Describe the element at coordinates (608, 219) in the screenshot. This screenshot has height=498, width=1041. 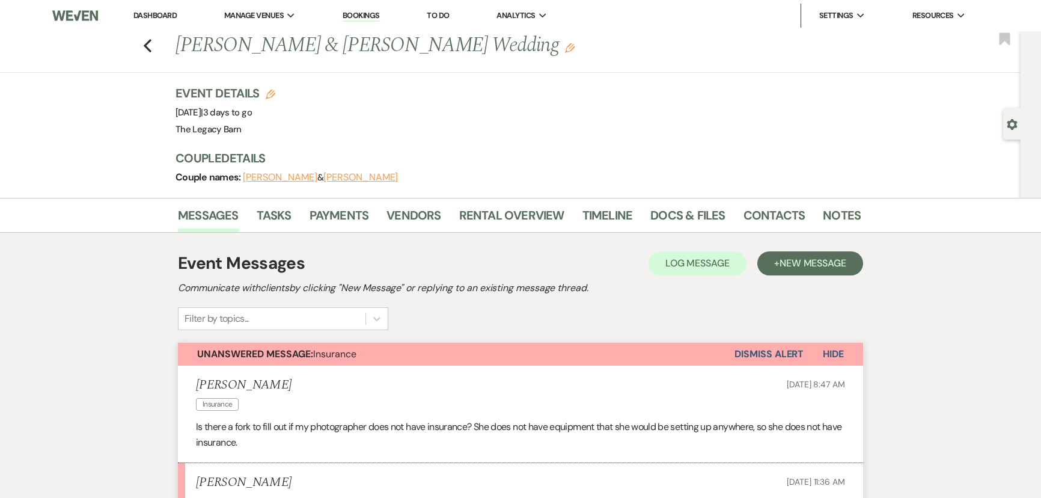
I see `a: Timeline` at that location.